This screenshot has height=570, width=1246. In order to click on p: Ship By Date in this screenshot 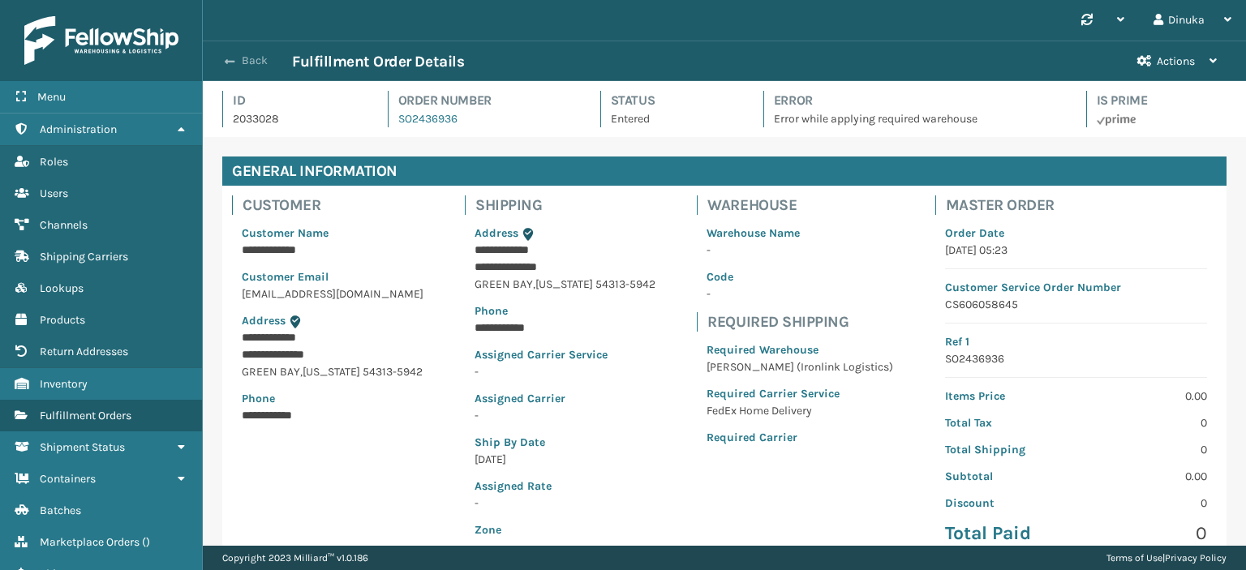, I will do `click(565, 442)`.